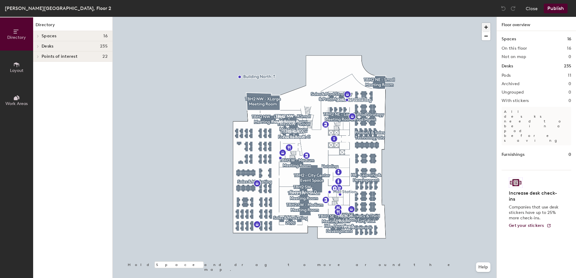 This screenshot has width=576, height=278. I want to click on span: Points of interest, so click(59, 57).